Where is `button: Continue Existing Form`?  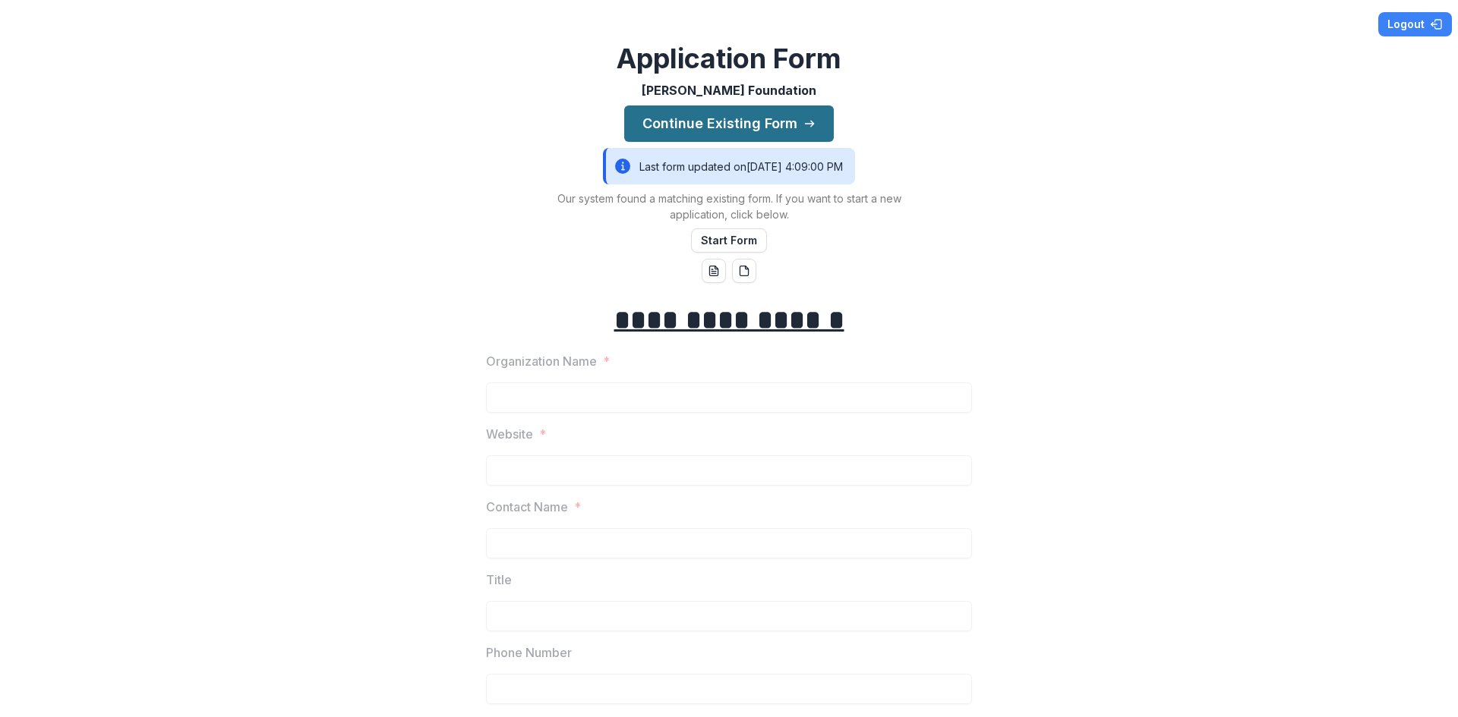
button: Continue Existing Form is located at coordinates (729, 124).